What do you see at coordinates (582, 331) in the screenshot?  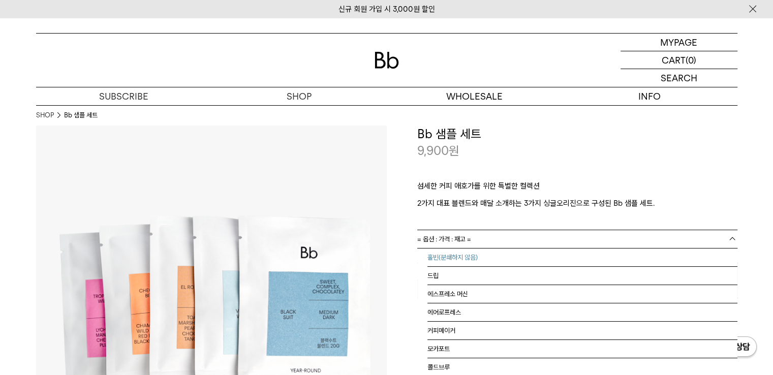 I see `li: 커피메이커` at bounding box center [582, 331].